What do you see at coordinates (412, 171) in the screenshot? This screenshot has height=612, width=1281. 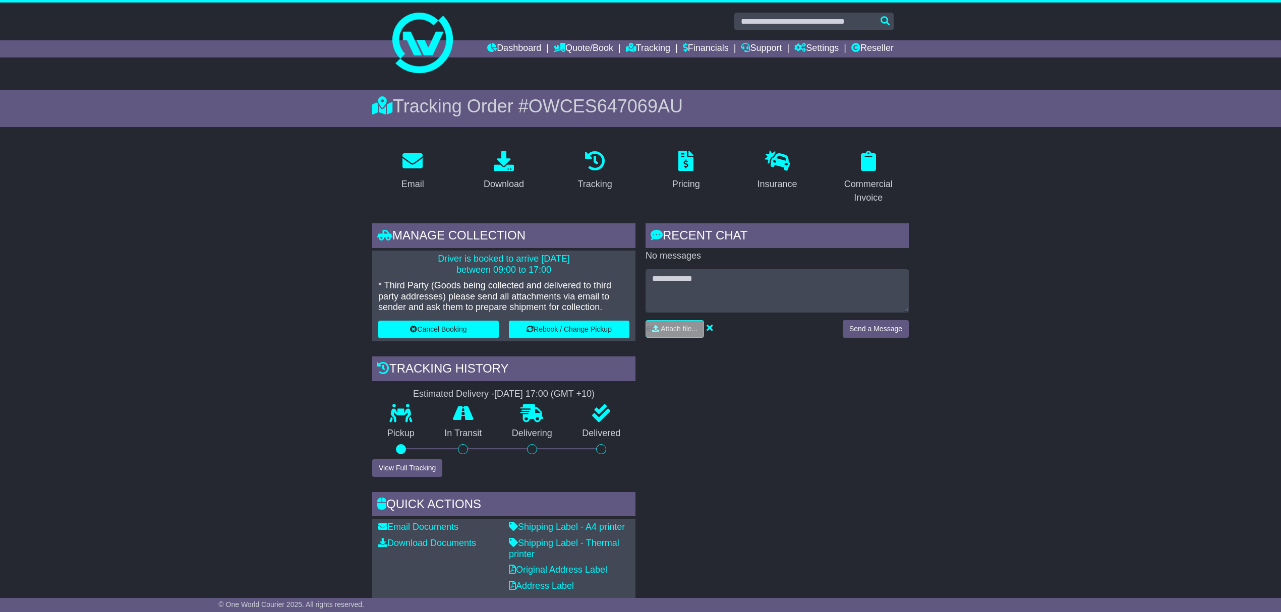 I see `a: Email` at bounding box center [412, 171].